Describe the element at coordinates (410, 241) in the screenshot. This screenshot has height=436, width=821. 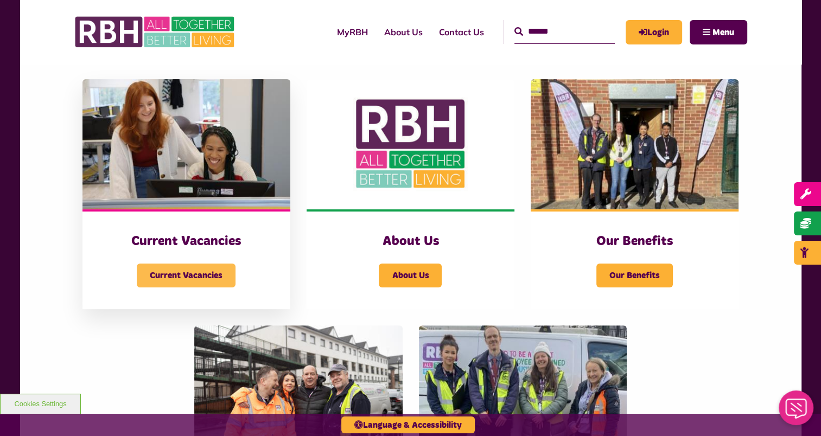
I see `h3: About Us` at that location.